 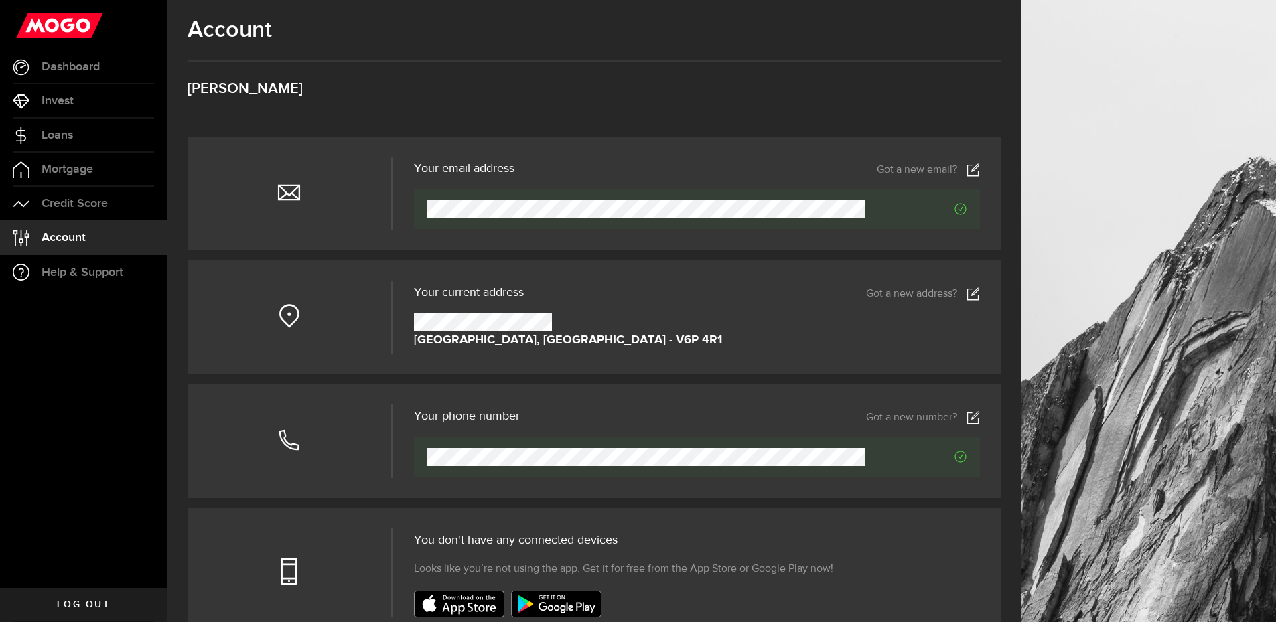 I want to click on a: Got a new email?, so click(x=928, y=170).